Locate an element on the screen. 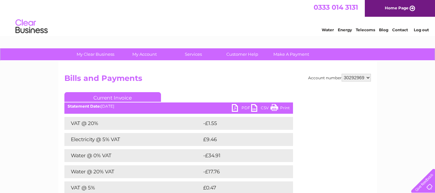 Image resolution: width=435 pixels, height=193 pixels. td: £9.46 is located at coordinates (240, 139).